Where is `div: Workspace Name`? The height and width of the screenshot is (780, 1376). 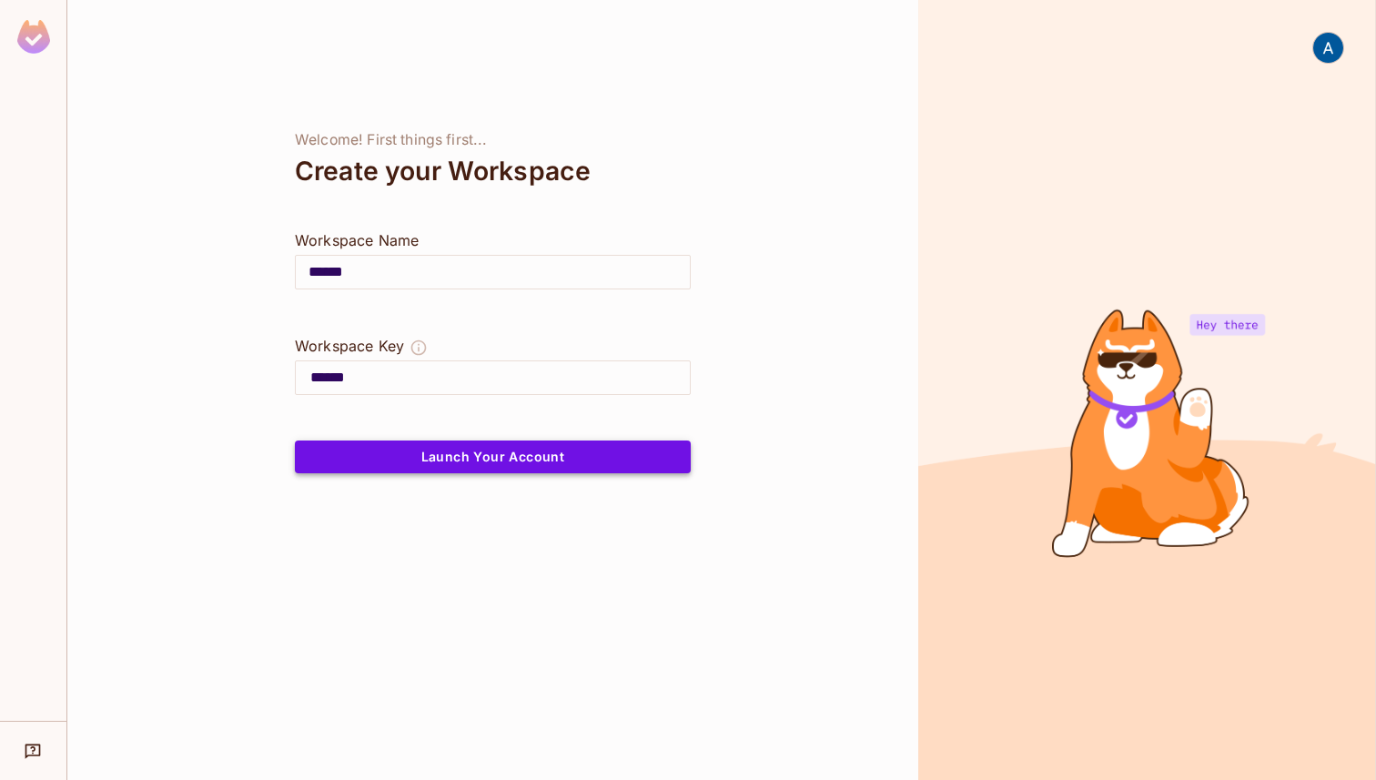
div: Workspace Name is located at coordinates (492, 240).